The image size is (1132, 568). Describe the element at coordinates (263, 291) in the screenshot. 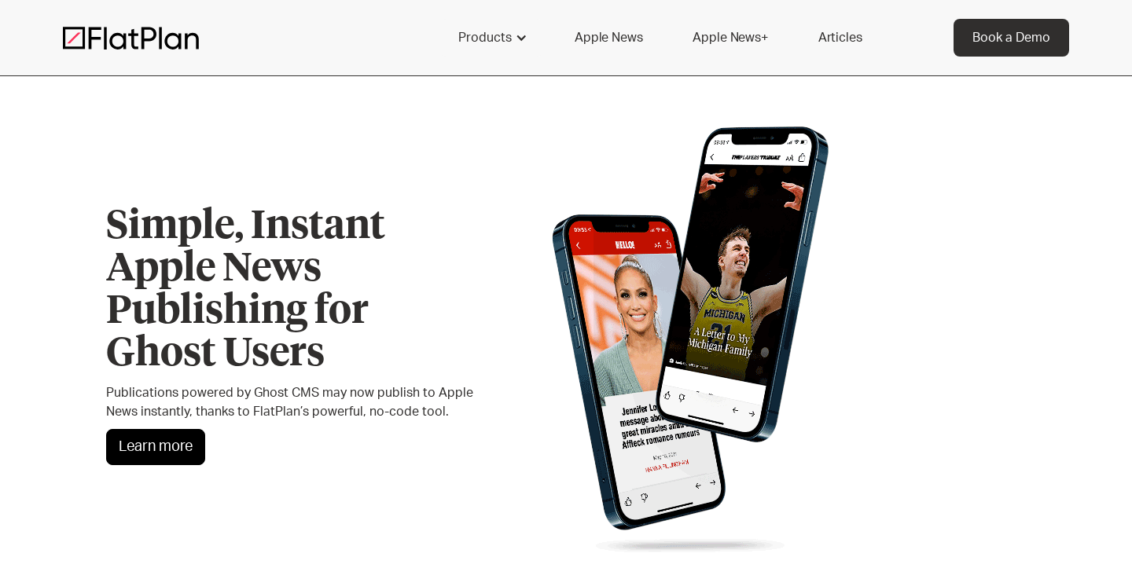

I see `h2: Simple, Instant Apple News Publishing for Ghost Users` at that location.